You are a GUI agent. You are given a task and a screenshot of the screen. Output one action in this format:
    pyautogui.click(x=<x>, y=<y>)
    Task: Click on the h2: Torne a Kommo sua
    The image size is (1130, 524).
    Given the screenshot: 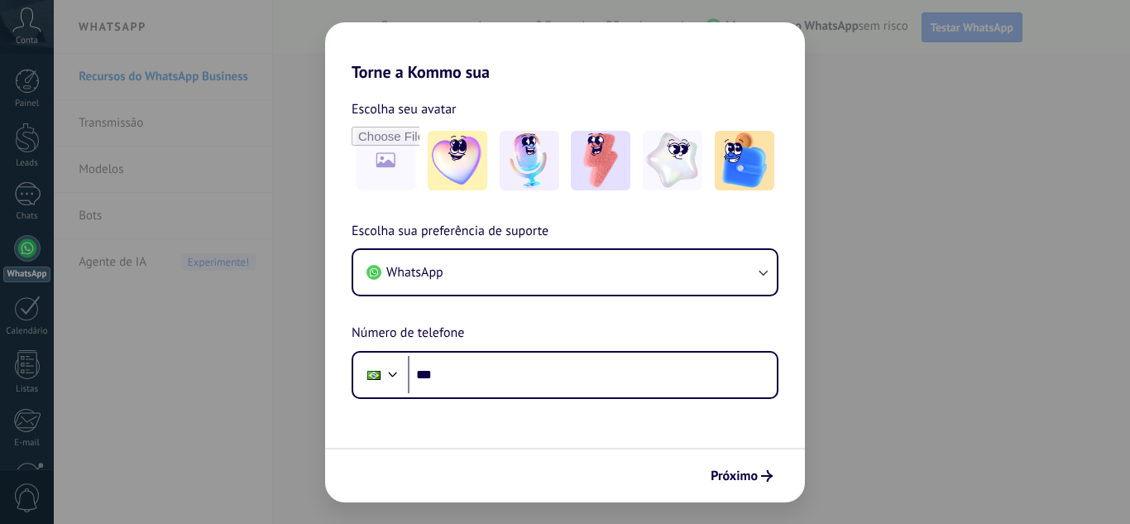 What is the action you would take?
    pyautogui.click(x=565, y=52)
    